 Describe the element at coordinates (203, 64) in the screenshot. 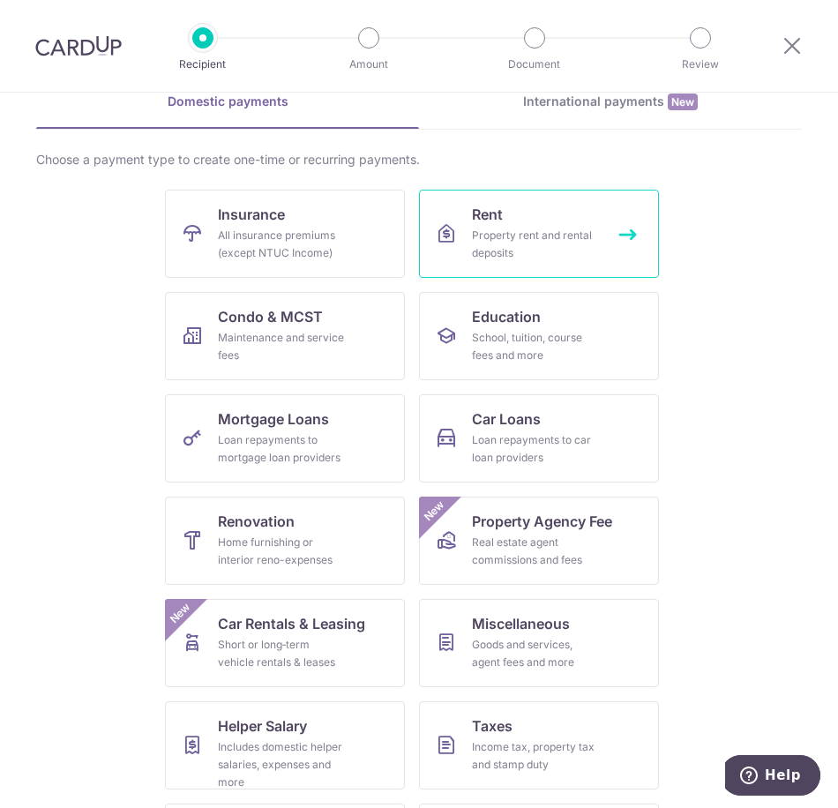

I see `p: Recipient` at that location.